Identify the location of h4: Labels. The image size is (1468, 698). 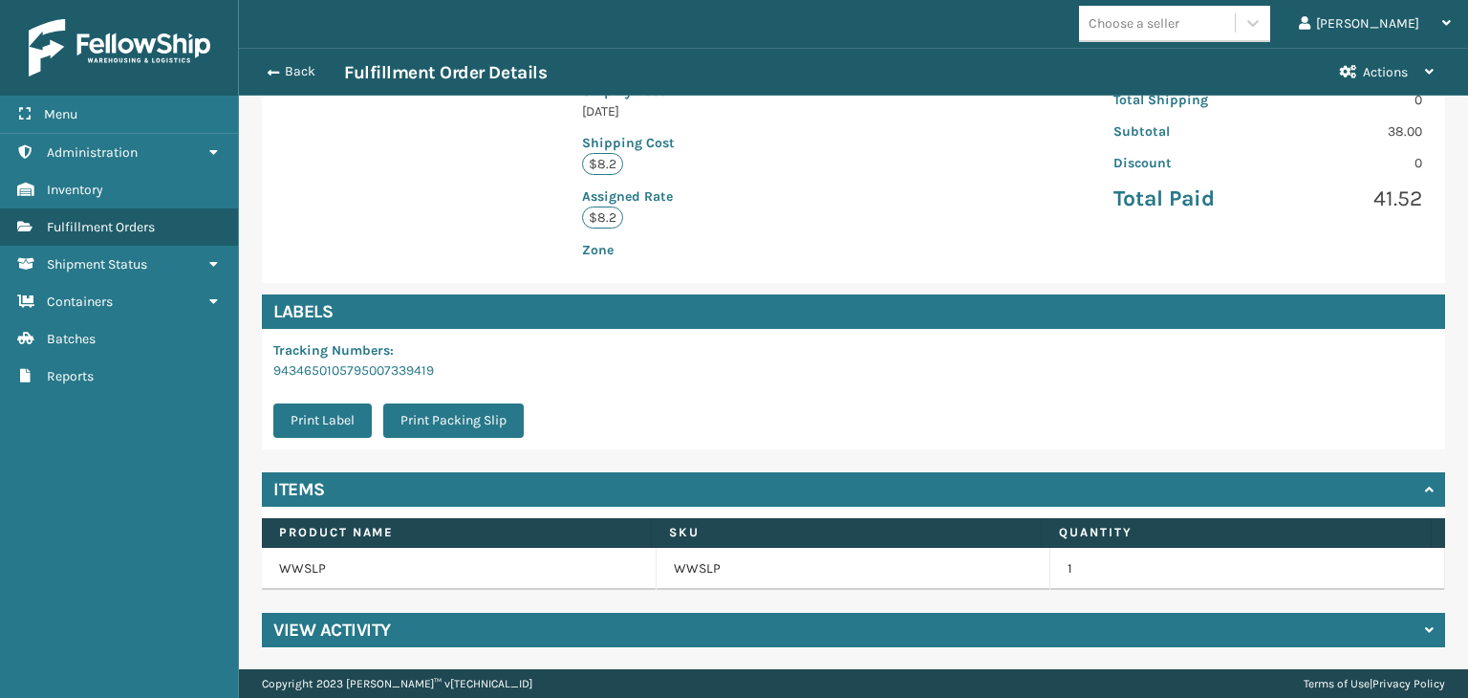
(854, 312).